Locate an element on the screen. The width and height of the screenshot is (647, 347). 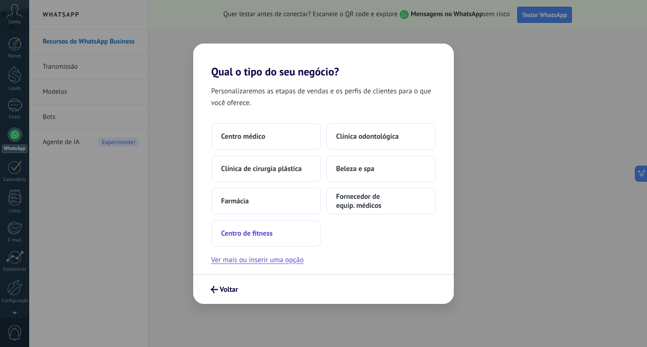
span: Fornecedor de equip. médicos is located at coordinates (381, 201).